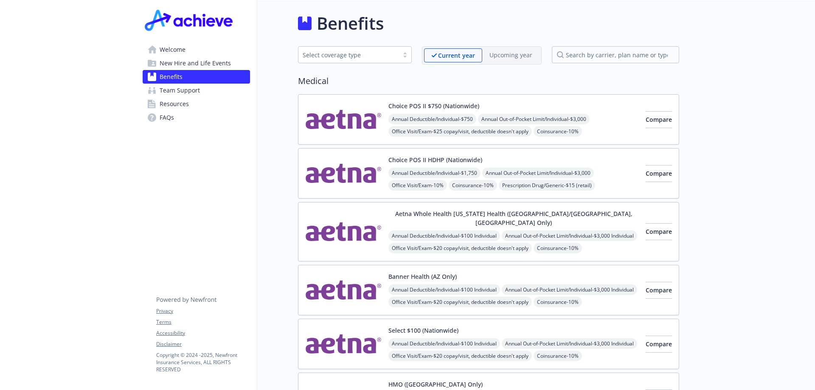 The image size is (815, 390). Describe the element at coordinates (511, 55) in the screenshot. I see `span: Upcoming year` at that location.